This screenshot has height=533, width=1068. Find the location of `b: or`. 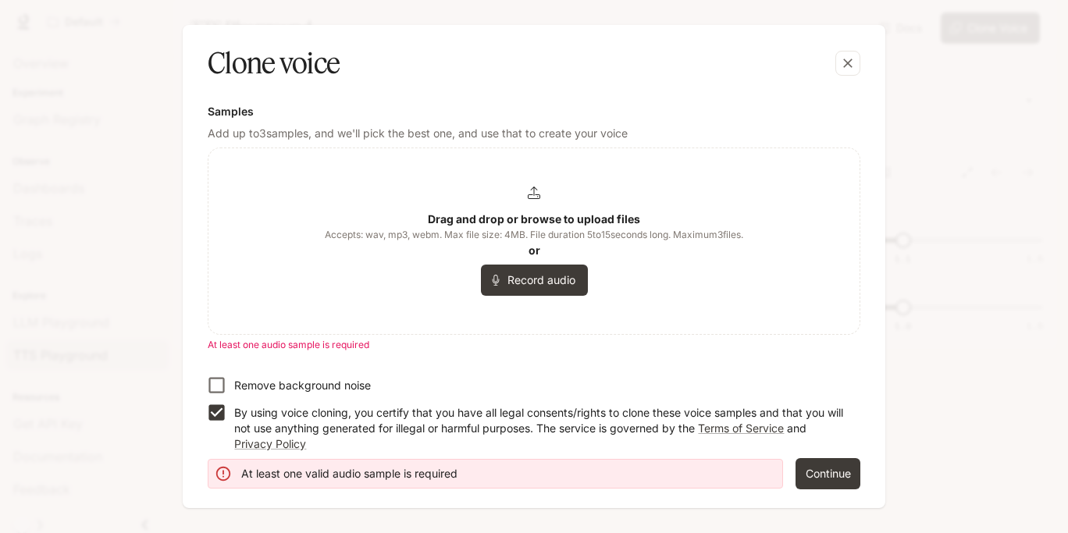

b: or is located at coordinates (534, 250).